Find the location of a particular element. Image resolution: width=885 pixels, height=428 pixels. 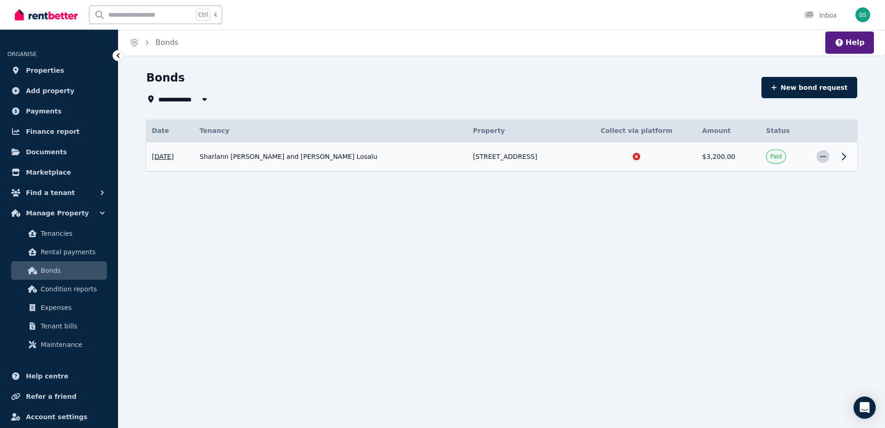

img: RentBetter is located at coordinates (46, 15).